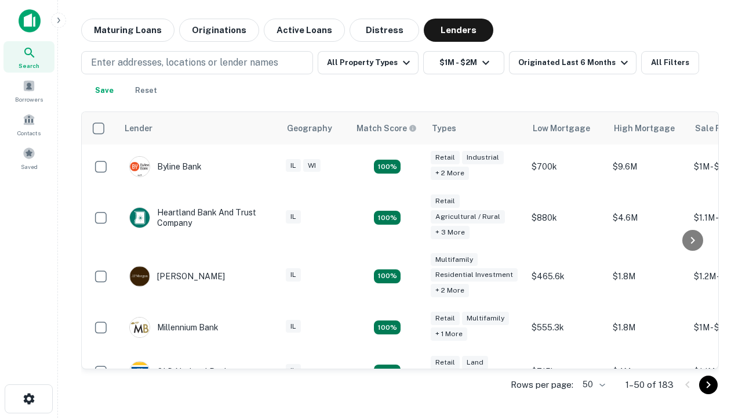 The height and width of the screenshot is (418, 742). What do you see at coordinates (387, 218) in the screenshot?
I see `div: Matching Properties: 17, hasApolloMatch: undefined` at bounding box center [387, 218].